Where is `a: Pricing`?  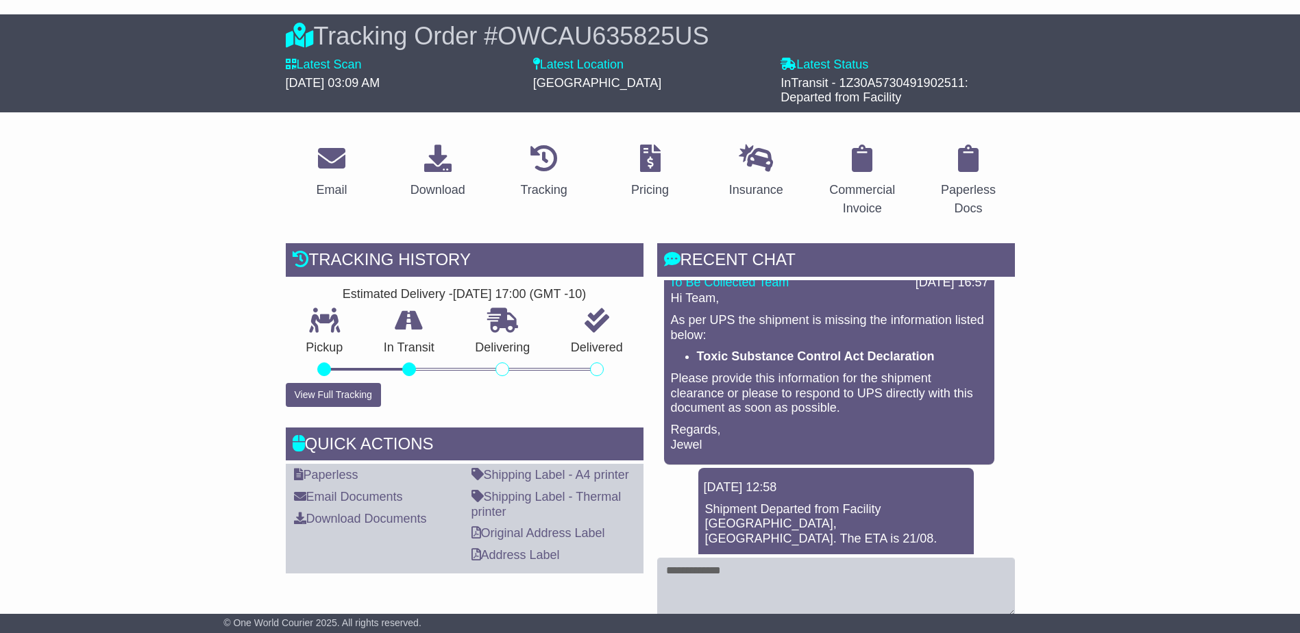 a: Pricing is located at coordinates (650, 172).